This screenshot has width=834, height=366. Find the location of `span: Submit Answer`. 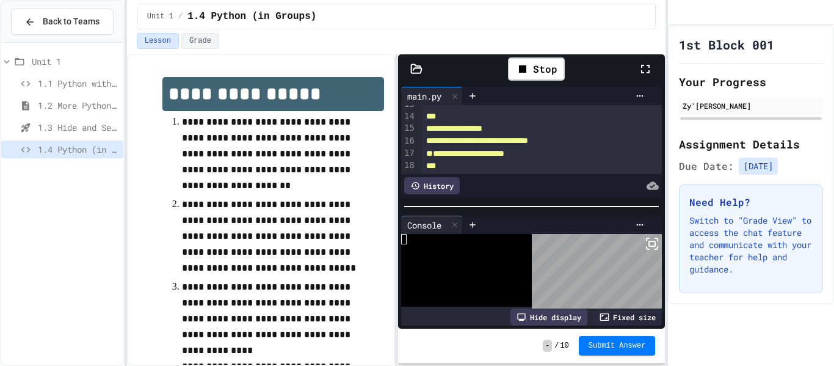

span: Submit Answer is located at coordinates (618, 346).